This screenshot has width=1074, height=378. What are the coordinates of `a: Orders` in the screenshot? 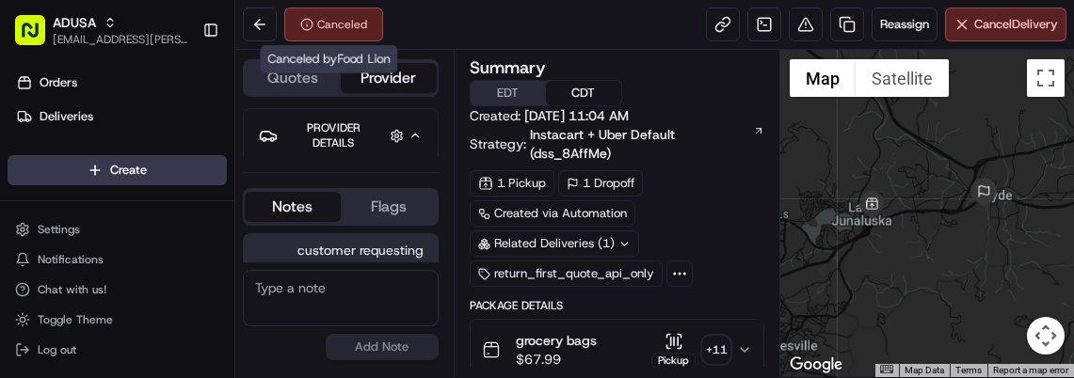 It's located at (120, 83).